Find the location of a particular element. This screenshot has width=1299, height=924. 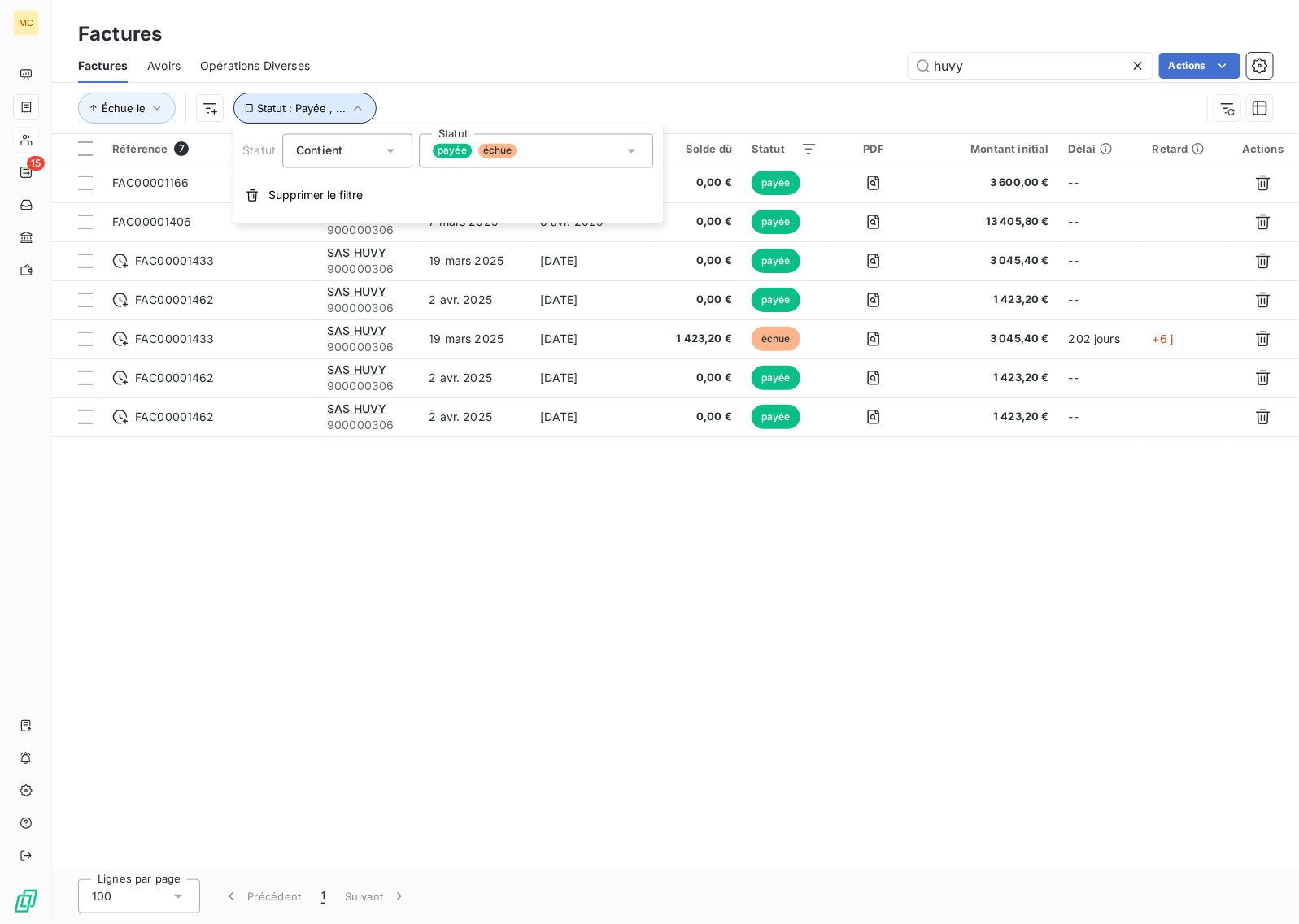

div: Solde dû is located at coordinates (697, 149).